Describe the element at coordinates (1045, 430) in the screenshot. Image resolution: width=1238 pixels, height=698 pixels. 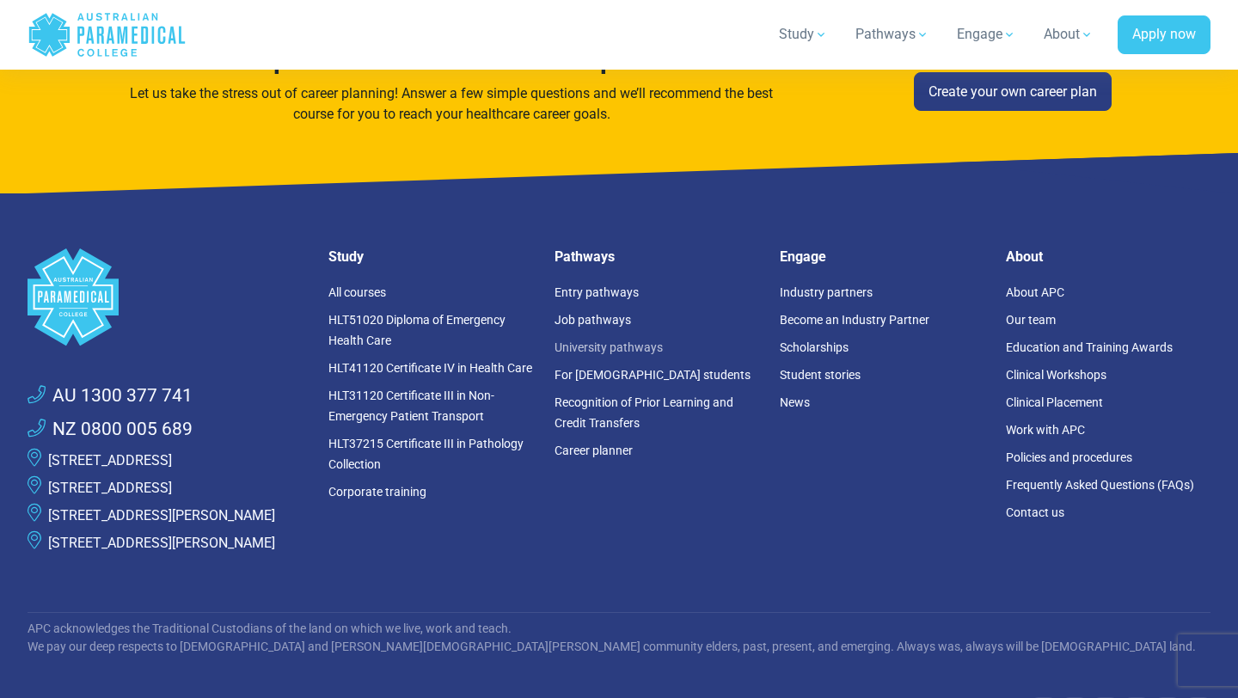
I see `a: Work with APC` at that location.